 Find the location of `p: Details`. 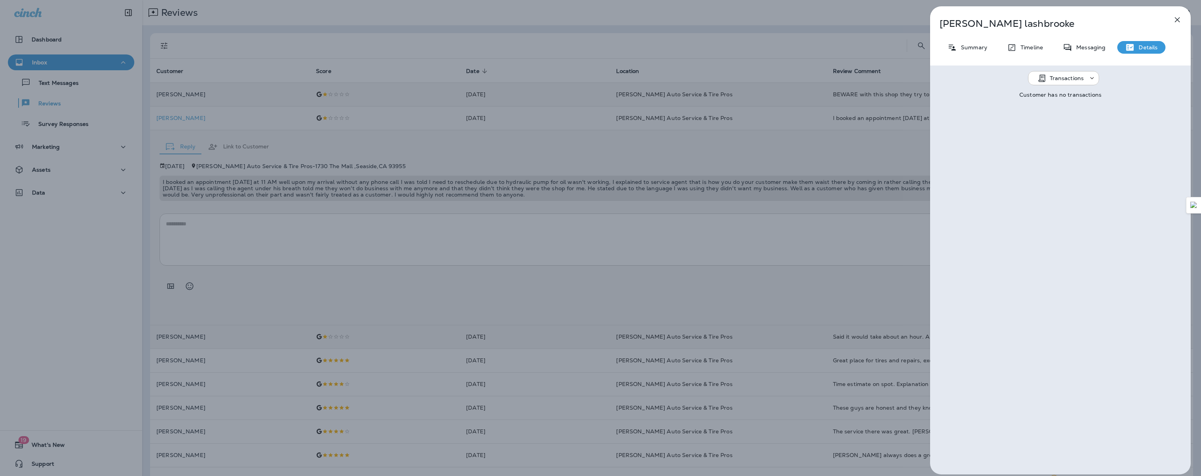

p: Details is located at coordinates (1146, 47).